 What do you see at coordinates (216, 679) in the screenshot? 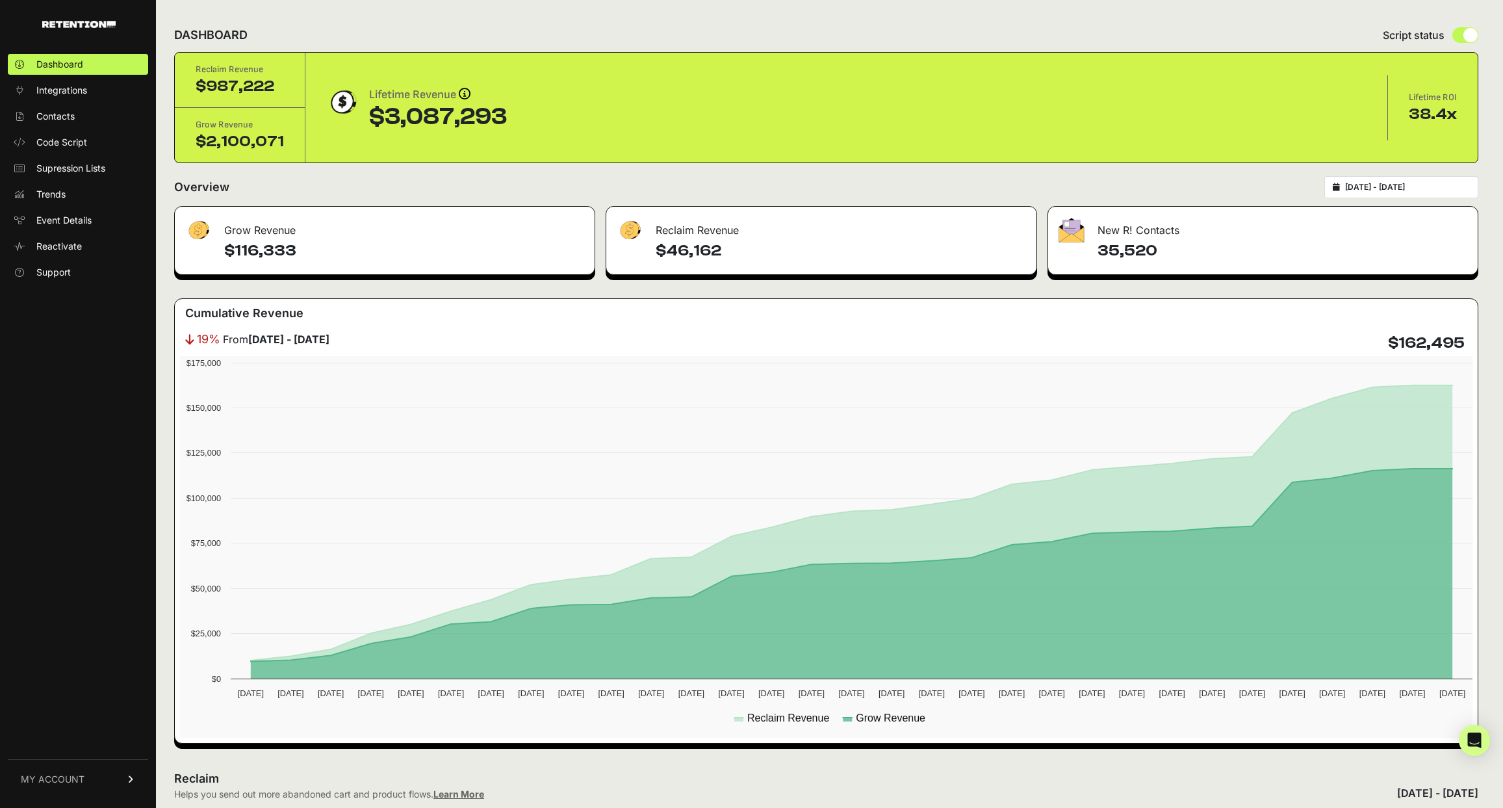
I see `text: $0` at bounding box center [216, 679].